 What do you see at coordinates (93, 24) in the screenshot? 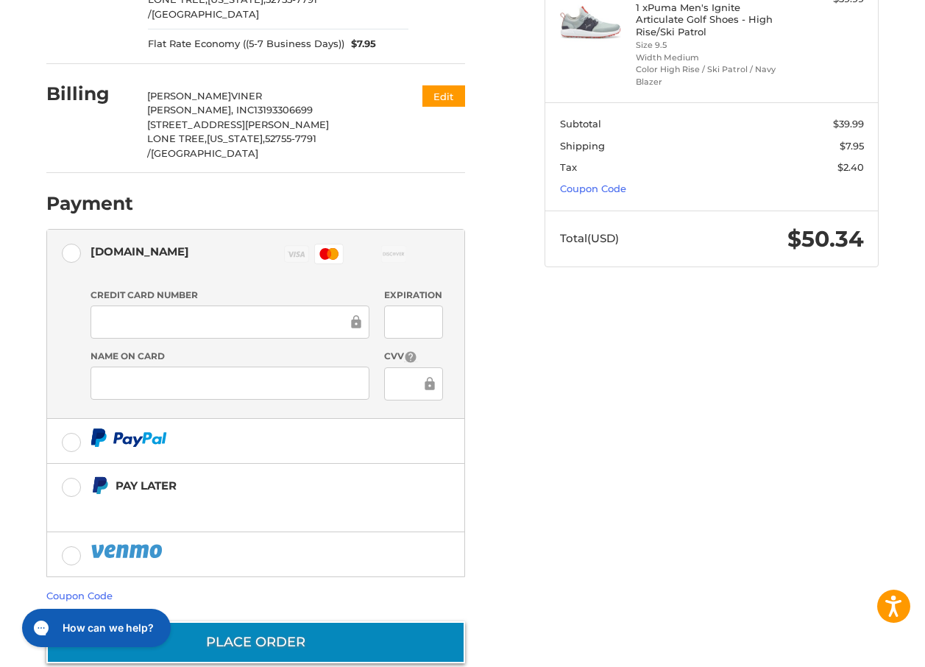
I see `h2: How can we help?` at bounding box center [93, 24].